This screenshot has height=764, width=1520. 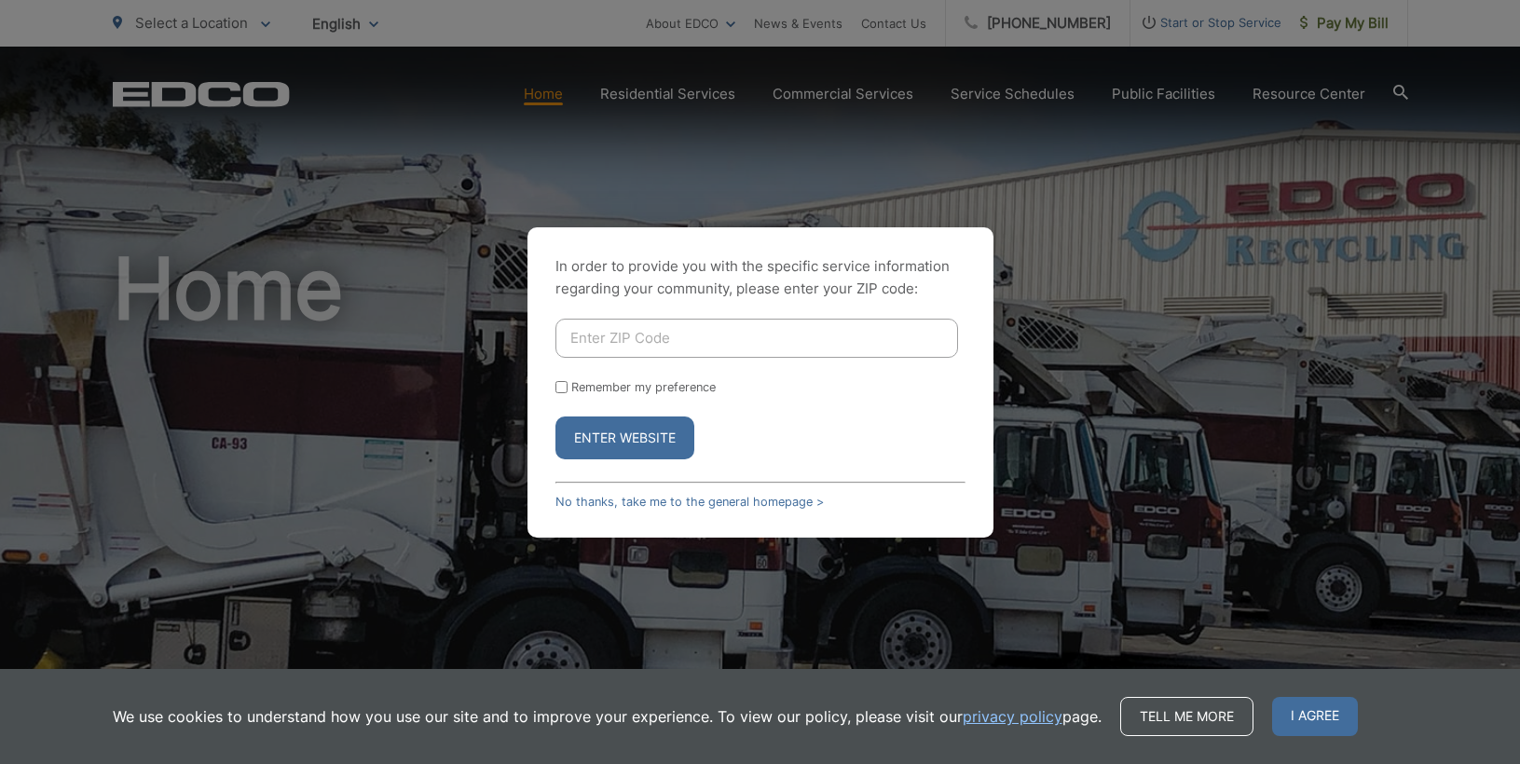 I want to click on button: Enter Website, so click(x=624, y=438).